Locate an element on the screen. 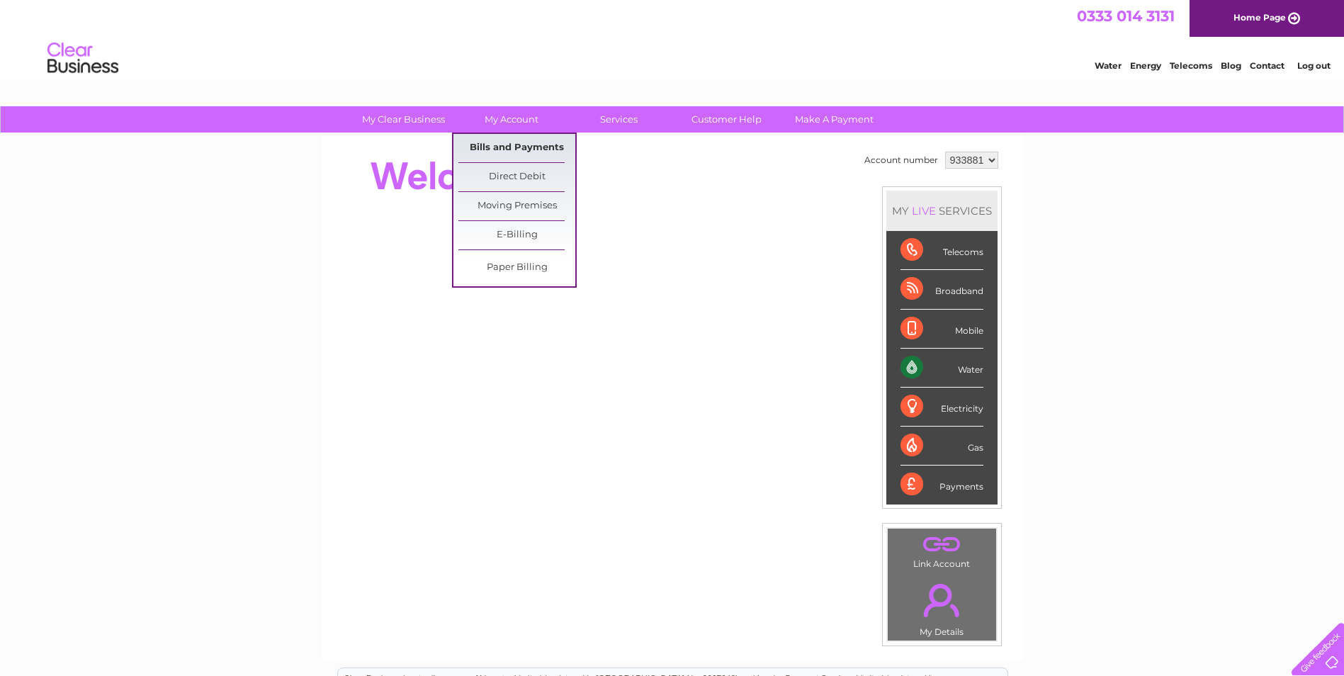 Image resolution: width=1344 pixels, height=676 pixels. div: MY SERVICES is located at coordinates (942, 210).